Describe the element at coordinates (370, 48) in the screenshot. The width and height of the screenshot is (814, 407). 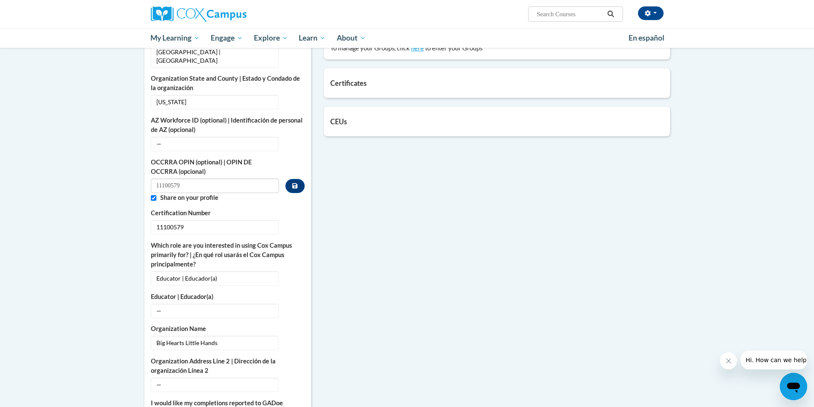
I see `span: To manage your Groups, click` at that location.